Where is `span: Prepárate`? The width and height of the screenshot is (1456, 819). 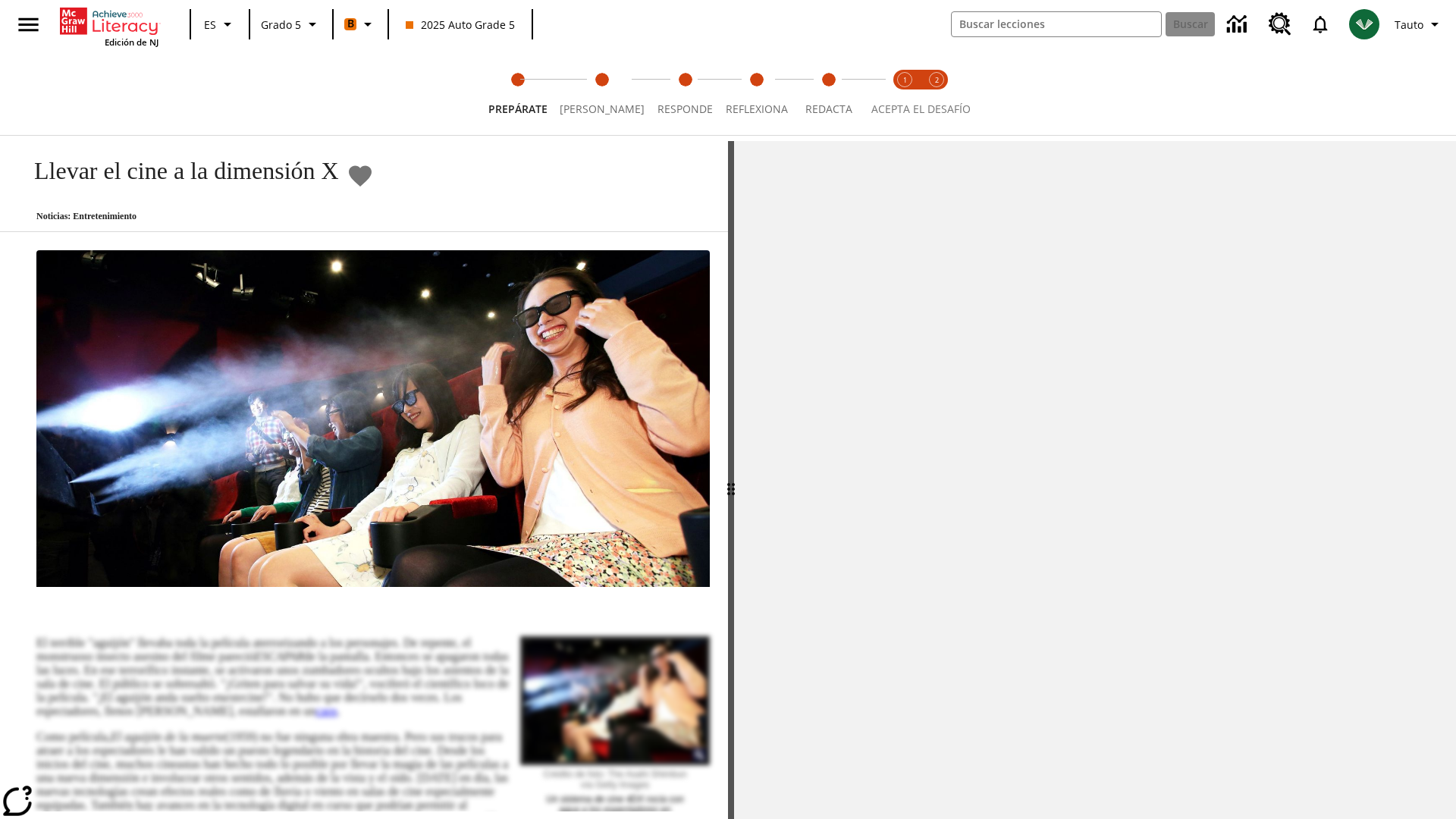 span: Prepárate is located at coordinates (518, 109).